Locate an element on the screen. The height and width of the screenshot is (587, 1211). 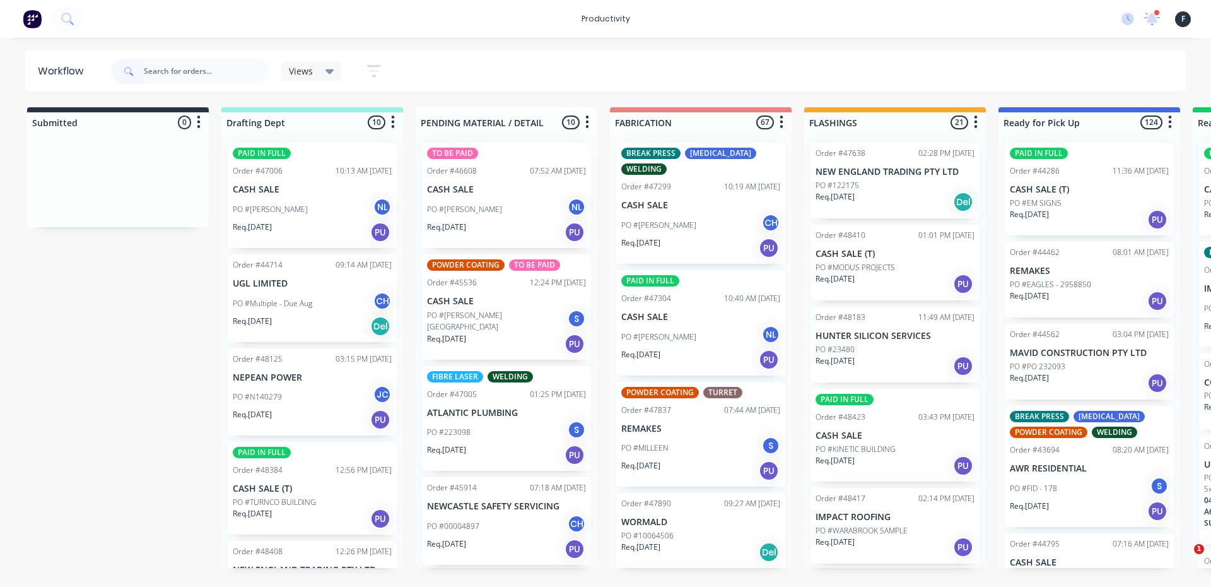
div: Order #47304 is located at coordinates (646, 298).